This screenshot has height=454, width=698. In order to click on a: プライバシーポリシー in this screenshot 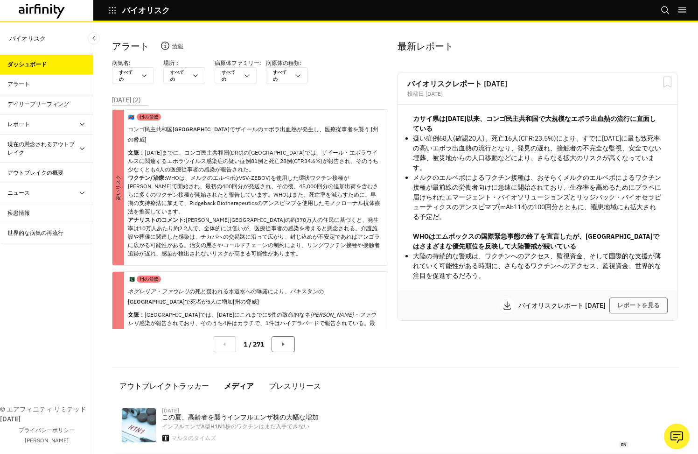, I will do `click(47, 430)`.